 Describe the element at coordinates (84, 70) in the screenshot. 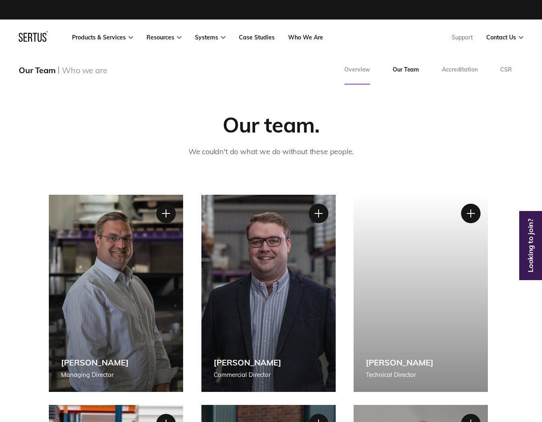

I see `div: Who we are` at that location.